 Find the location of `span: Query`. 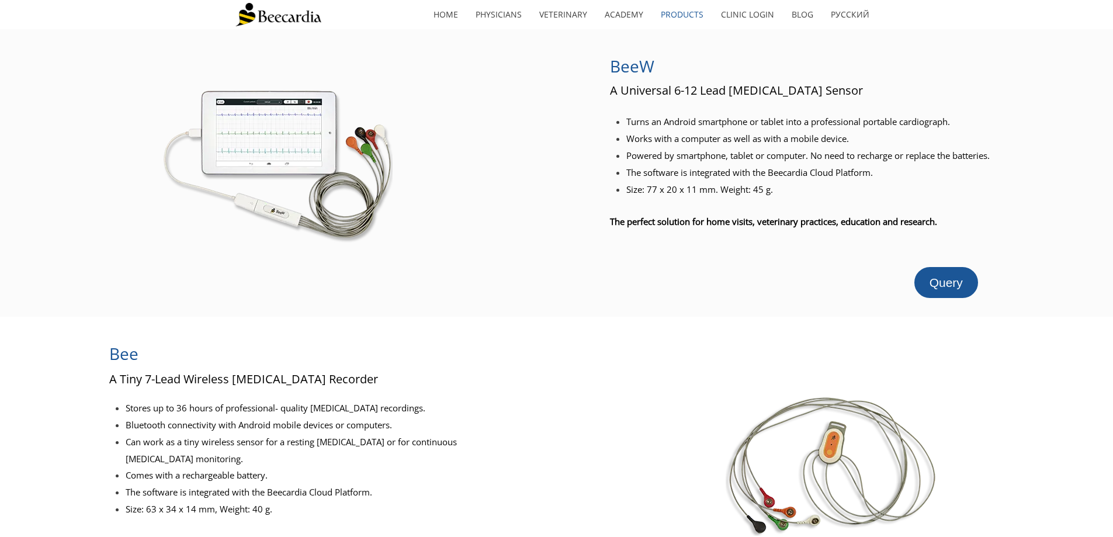

span: Query is located at coordinates (946, 282).